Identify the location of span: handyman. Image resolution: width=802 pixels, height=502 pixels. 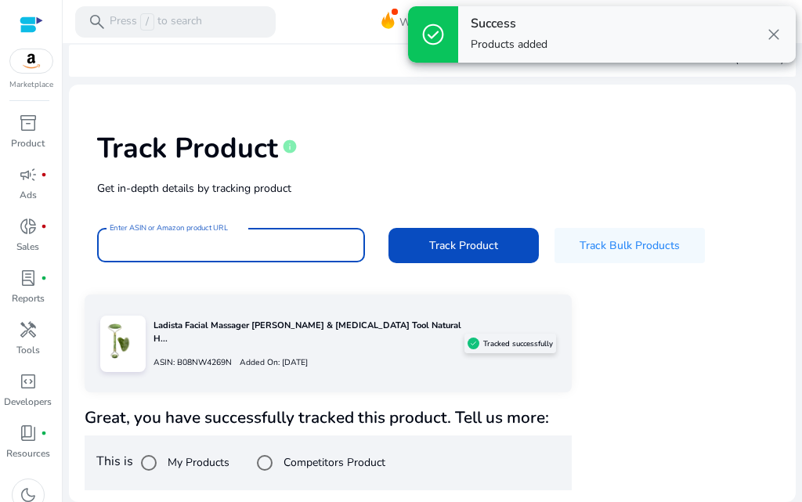
(28, 330).